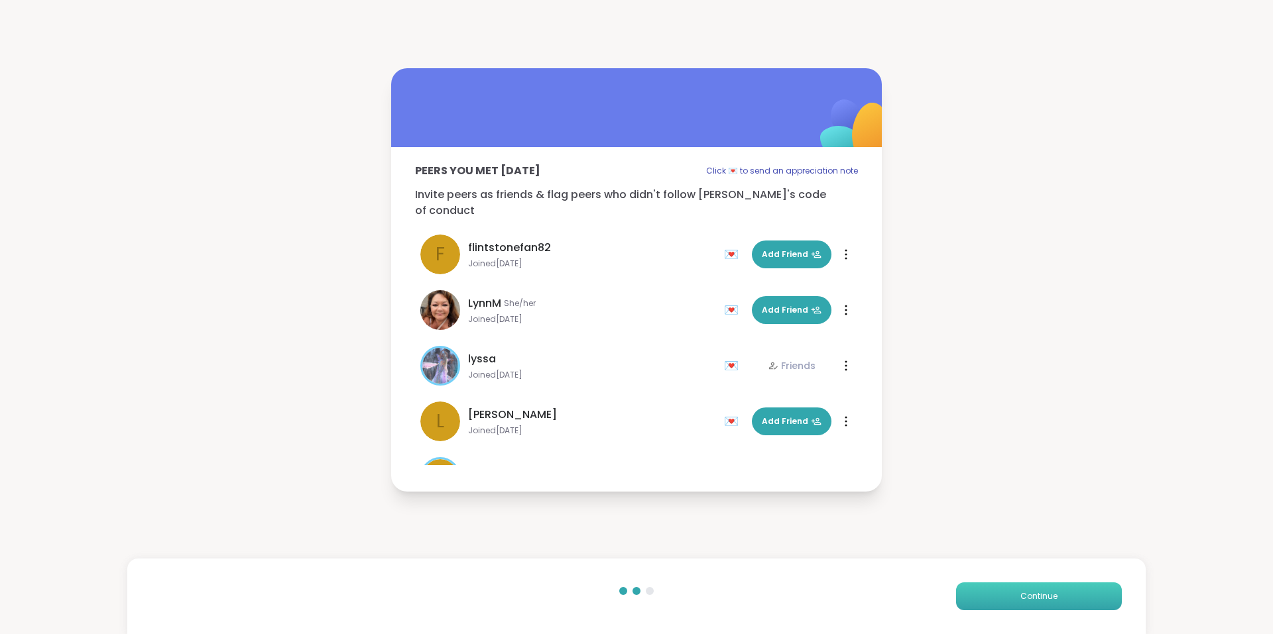  I want to click on span: Continue, so click(1039, 597).